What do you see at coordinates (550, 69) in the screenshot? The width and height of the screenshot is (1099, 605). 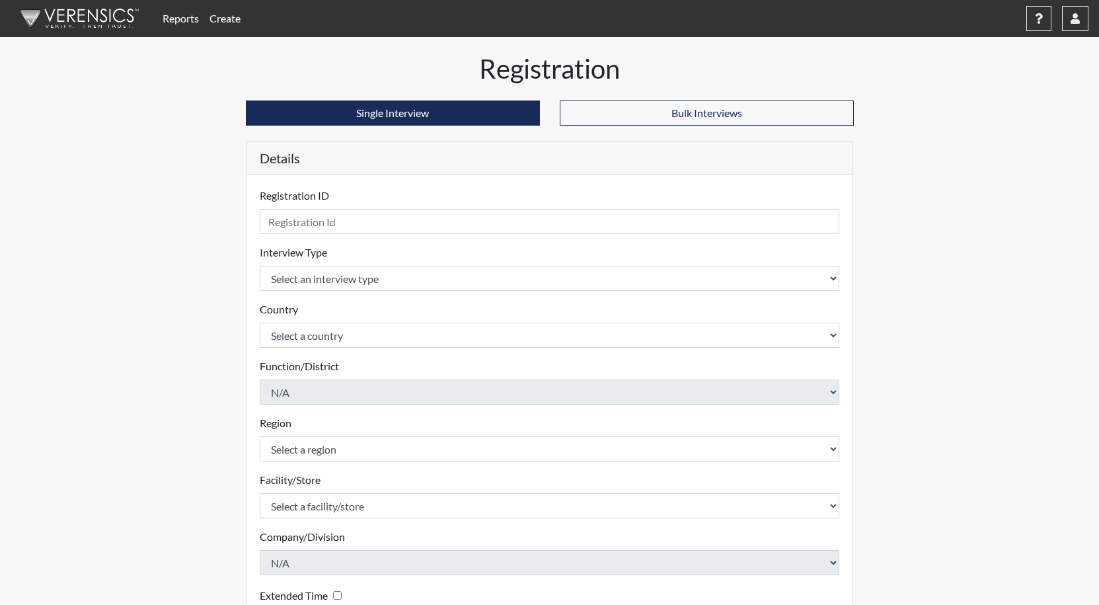 I see `h1: Registration` at bounding box center [550, 69].